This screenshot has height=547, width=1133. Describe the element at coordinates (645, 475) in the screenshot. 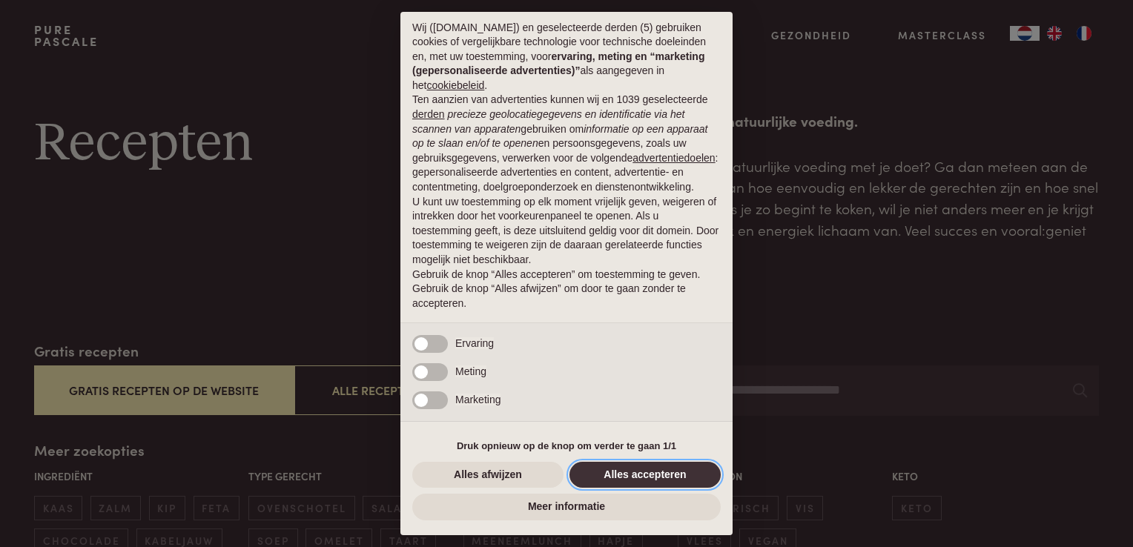

I see `button: Alles accepteren` at that location.